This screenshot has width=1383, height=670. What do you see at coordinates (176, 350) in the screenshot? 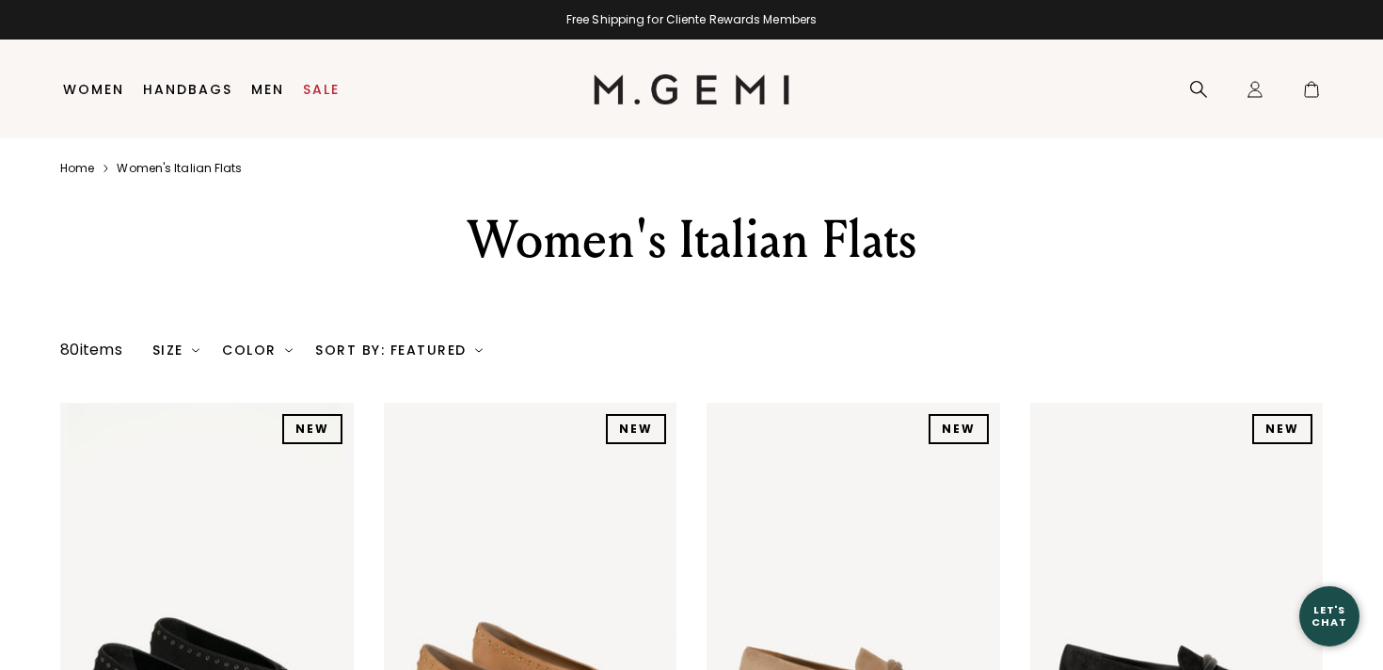
I see `div: Size` at bounding box center [176, 350].